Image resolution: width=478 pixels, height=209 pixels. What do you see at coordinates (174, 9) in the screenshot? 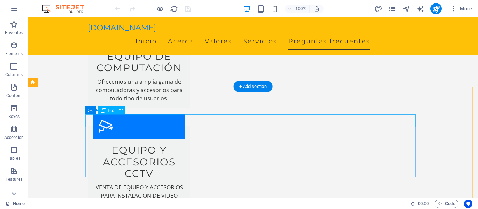
I see `i: Reload page` at bounding box center [174, 9].